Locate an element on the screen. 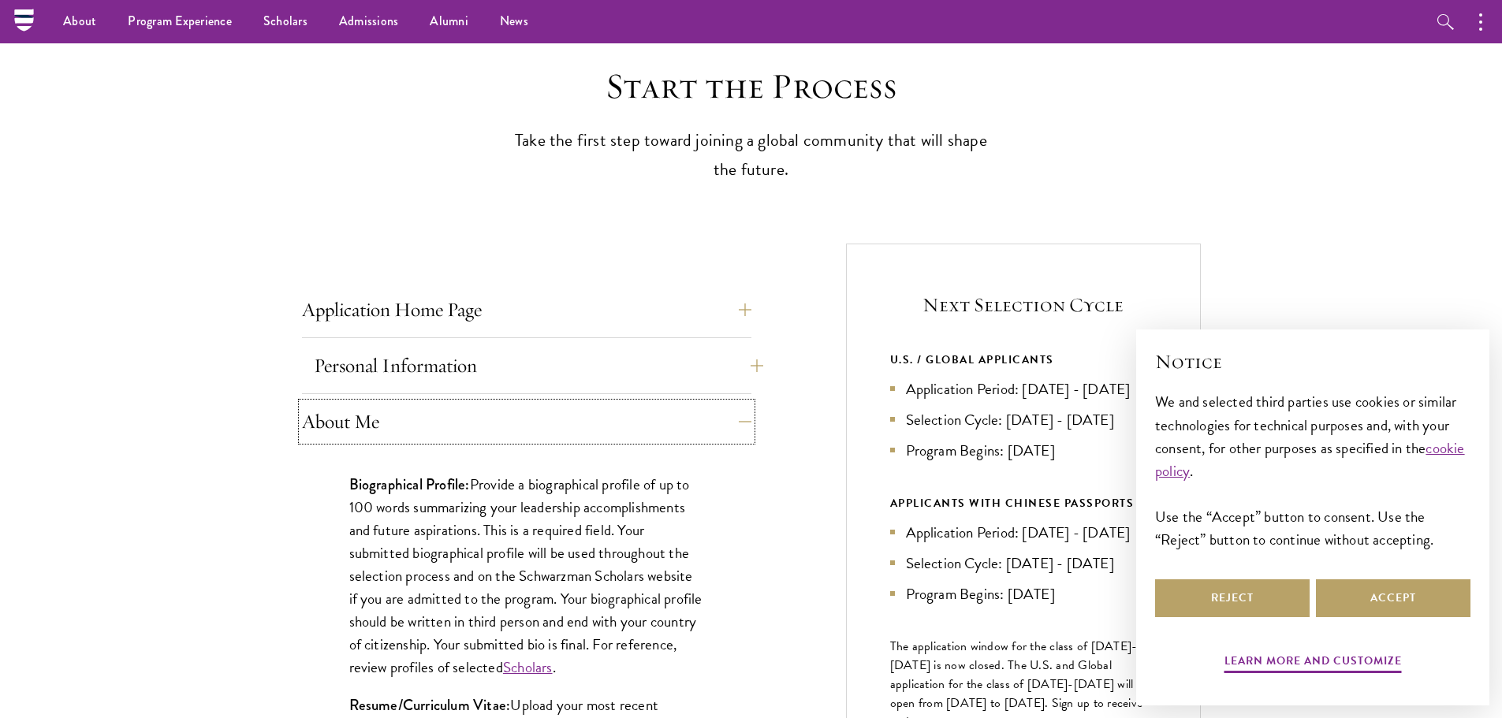 The image size is (1502, 718). button: About Me is located at coordinates (527, 422).